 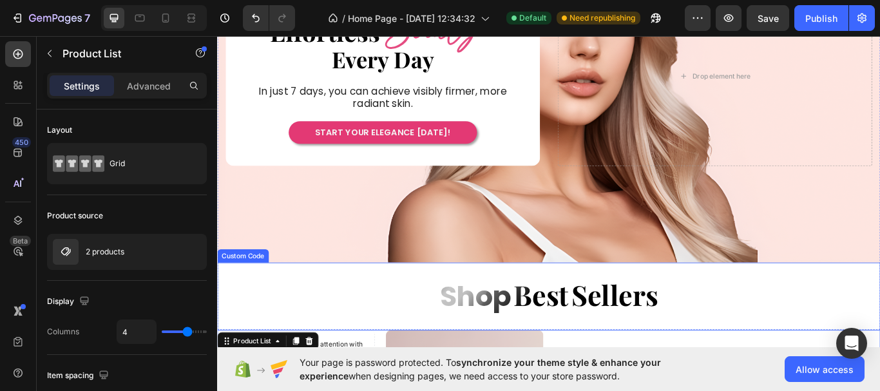 What do you see at coordinates (822, 18) in the screenshot?
I see `div: Publish` at bounding box center [822, 18].